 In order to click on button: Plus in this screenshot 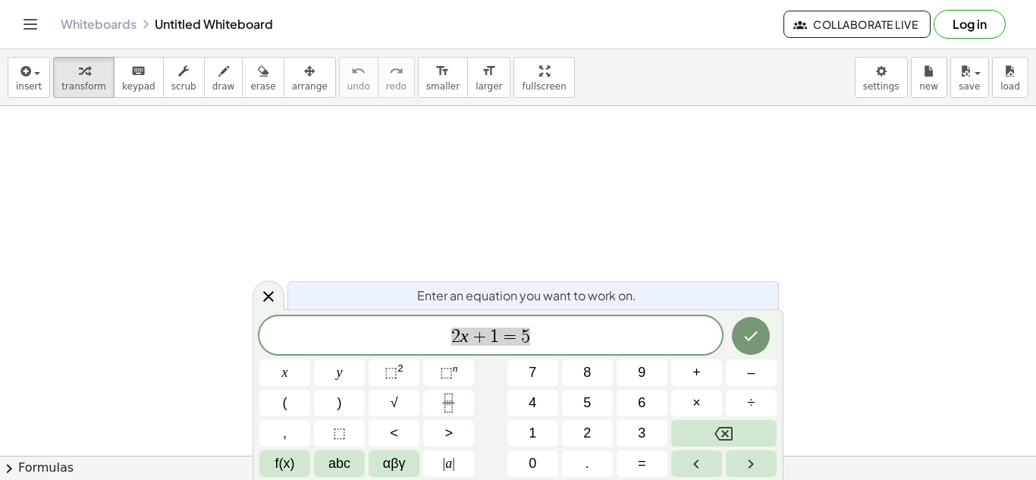, I will do `click(697, 373)`.